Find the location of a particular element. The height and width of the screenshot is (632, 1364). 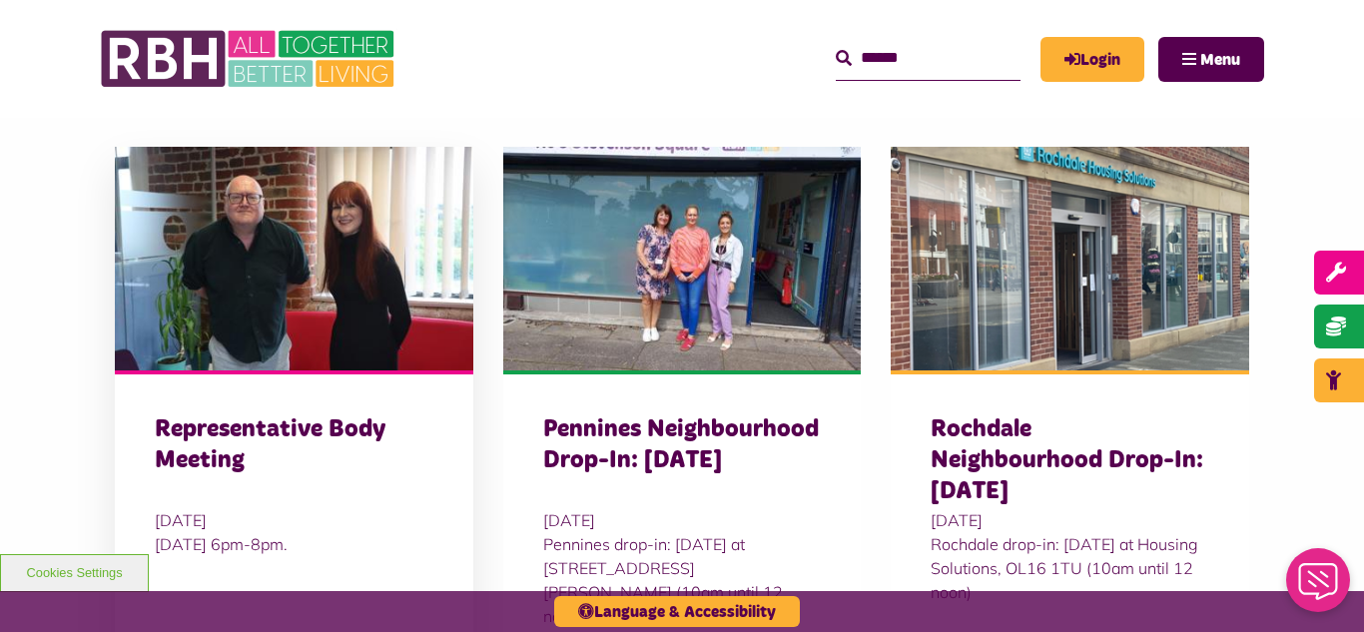

h3: Representative Body Meeting is located at coordinates (294, 461).